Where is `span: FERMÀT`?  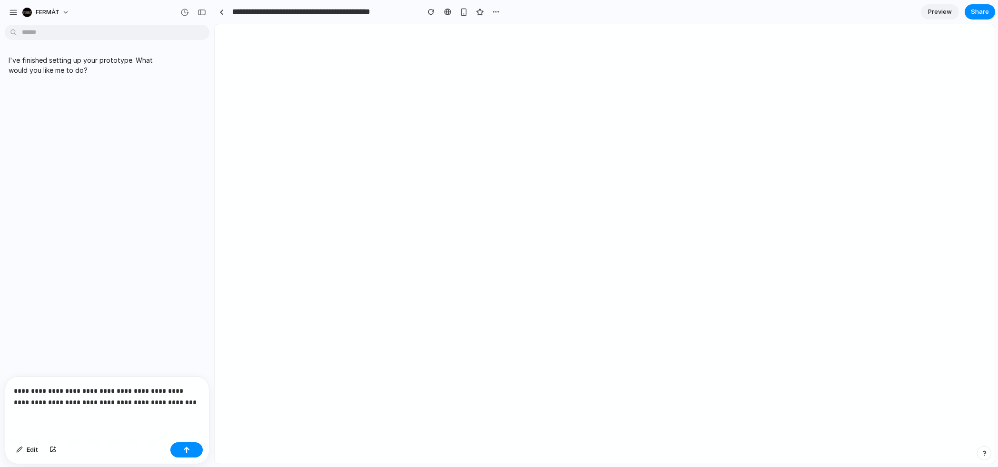 span: FERMÀT is located at coordinates (48, 12).